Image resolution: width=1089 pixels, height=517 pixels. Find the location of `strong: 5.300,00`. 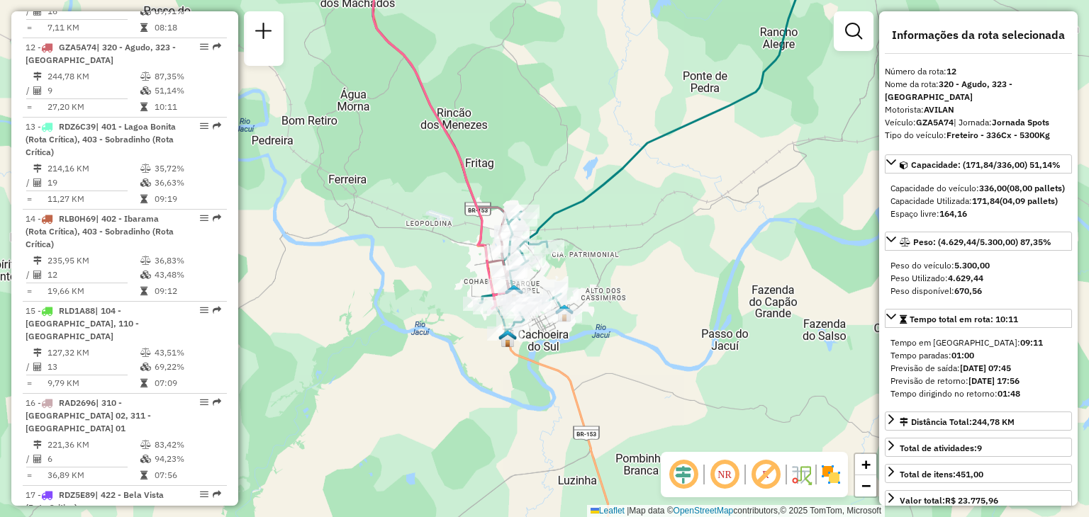

strong: 5.300,00 is located at coordinates (972, 265).